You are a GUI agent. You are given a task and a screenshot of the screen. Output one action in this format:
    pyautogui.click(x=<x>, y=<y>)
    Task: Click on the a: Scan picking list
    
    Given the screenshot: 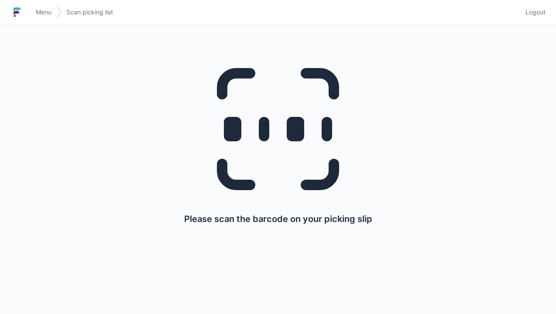 What is the action you would take?
    pyautogui.click(x=90, y=12)
    